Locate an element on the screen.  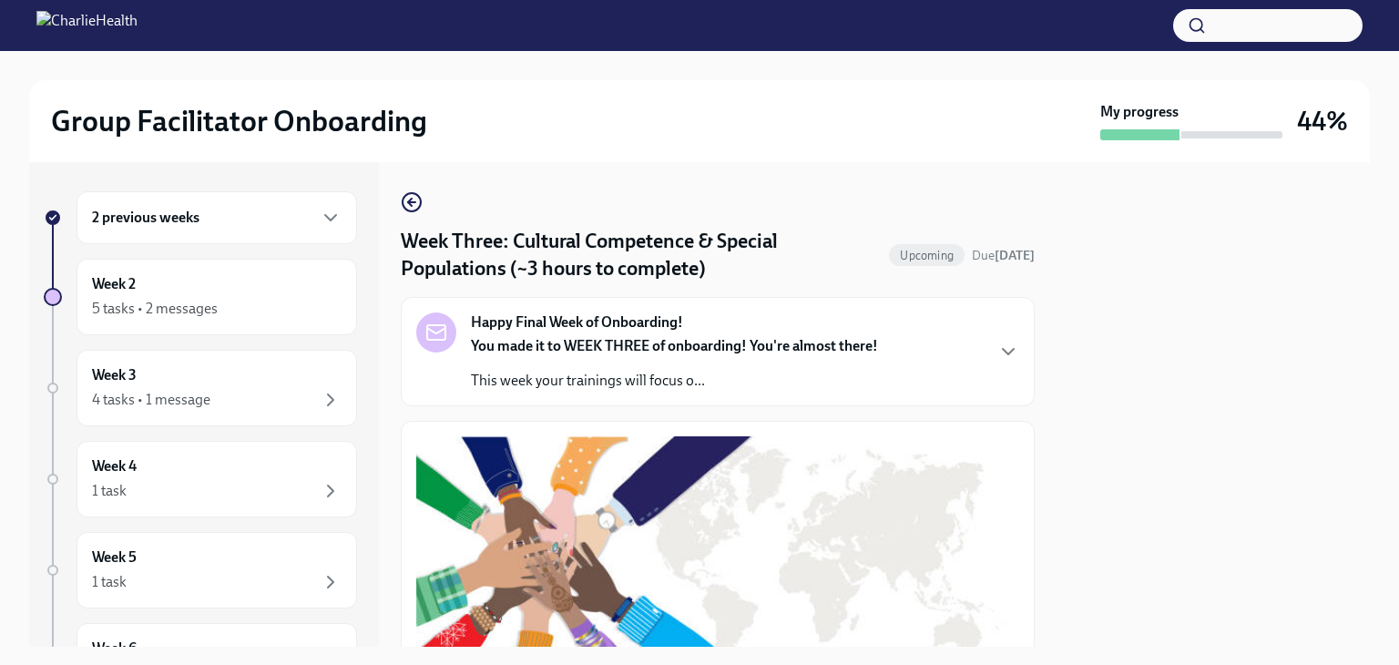
h6: Week 2 is located at coordinates (114, 284).